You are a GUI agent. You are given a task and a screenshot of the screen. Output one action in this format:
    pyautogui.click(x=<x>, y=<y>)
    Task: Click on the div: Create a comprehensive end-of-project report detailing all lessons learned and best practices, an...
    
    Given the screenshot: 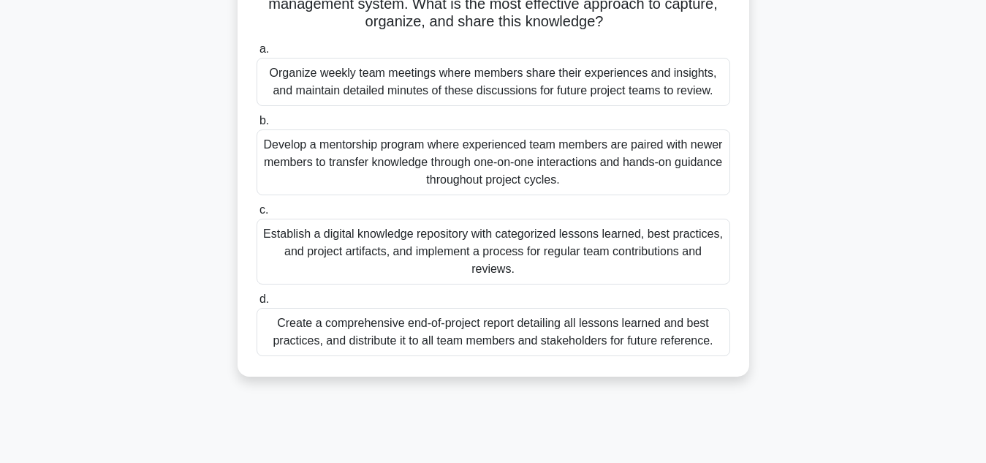 What is the action you would take?
    pyautogui.click(x=493, y=332)
    